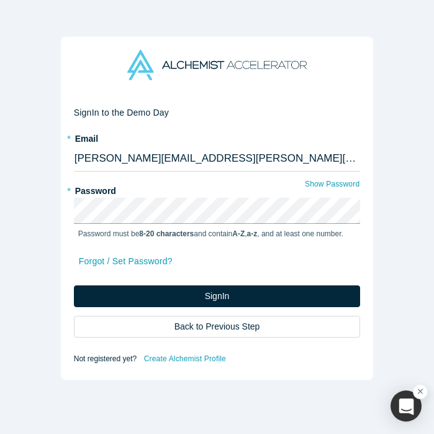 The width and height of the screenshot is (434, 434). I want to click on strong: 8-20 characters, so click(166, 234).